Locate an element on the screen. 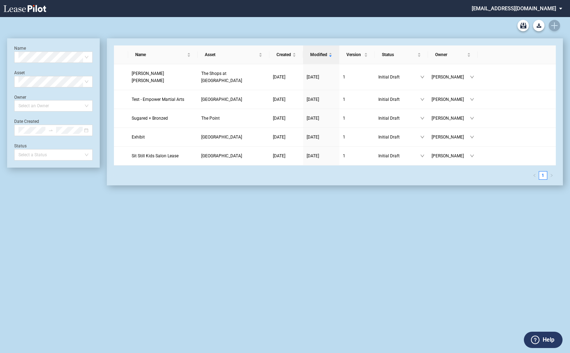 Image resolution: width=570 pixels, height=353 pixels. span: to is located at coordinates (51, 130).